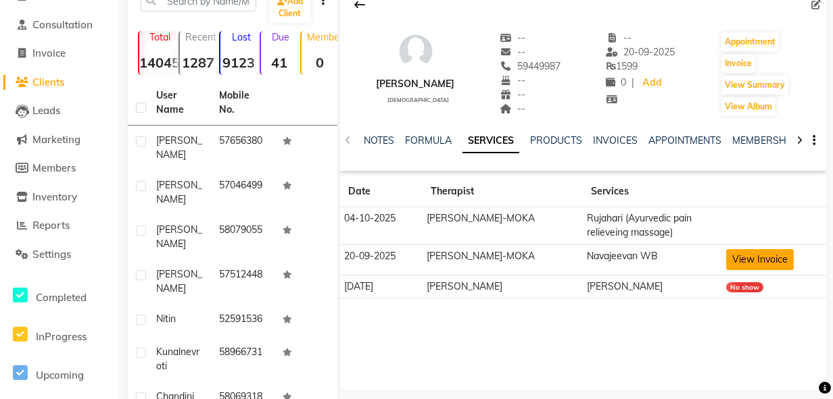  I want to click on span: Marketing, so click(56, 139).